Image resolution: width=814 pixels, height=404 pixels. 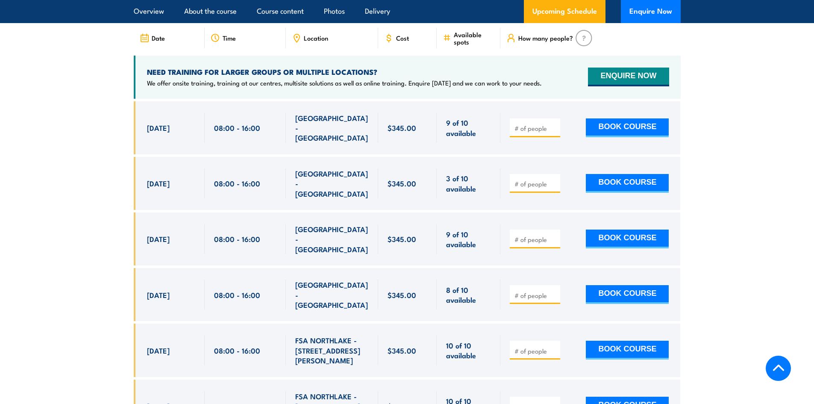 I want to click on span: 8 of 10 available, so click(x=469, y=295).